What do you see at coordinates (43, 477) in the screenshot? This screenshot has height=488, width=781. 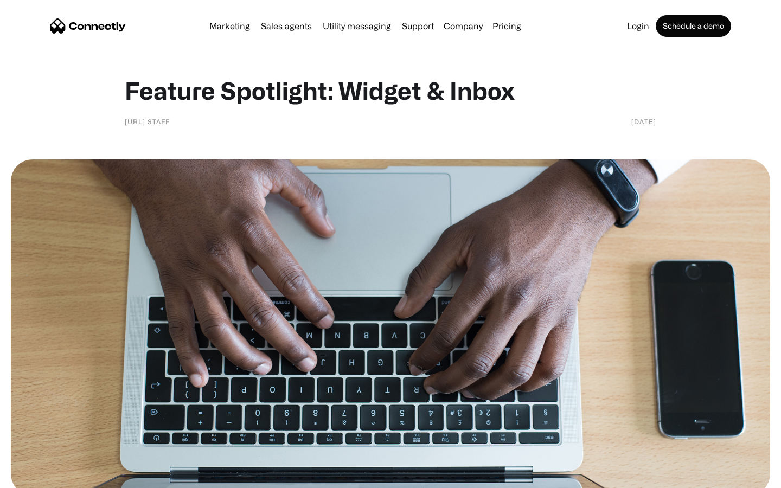 I see `ul: Language list` at bounding box center [43, 477].